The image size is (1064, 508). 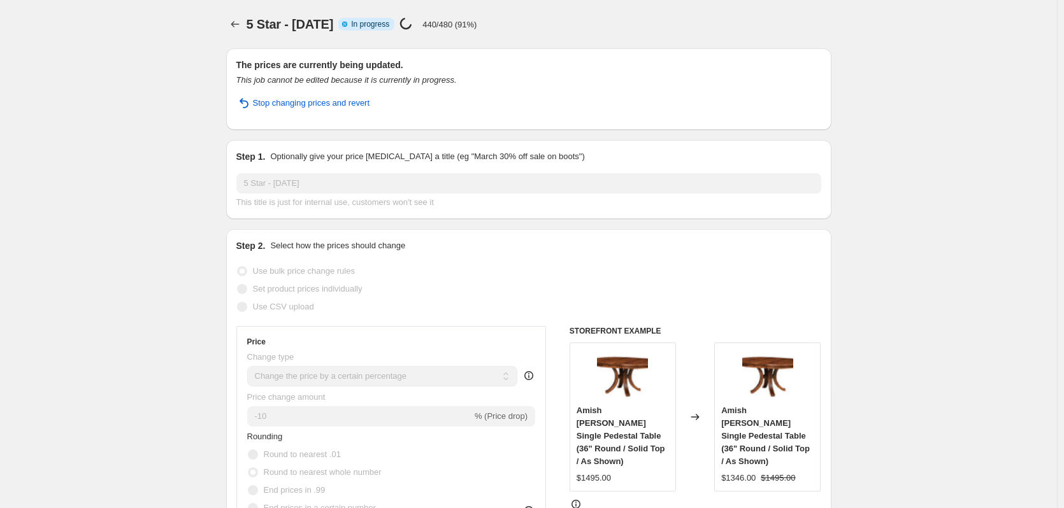 I want to click on p: 440/480 (91%), so click(x=449, y=24).